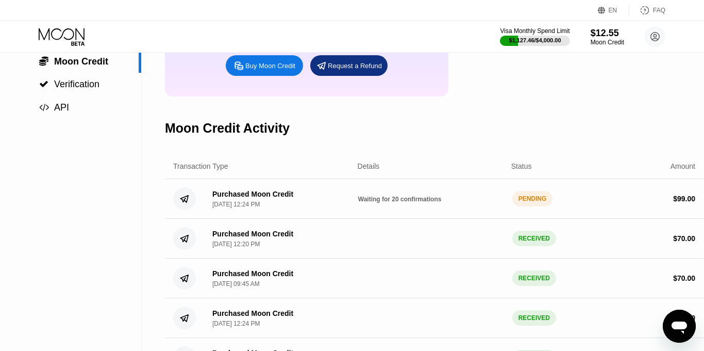 This screenshot has height=351, width=704. I want to click on span: API, so click(61, 107).